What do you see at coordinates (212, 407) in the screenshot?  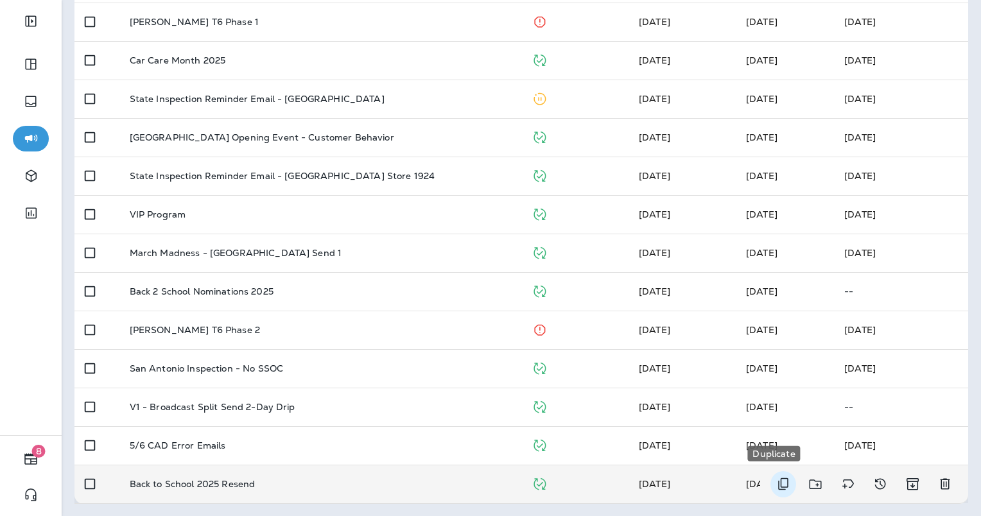 I see `p: V1 - Broadcast Split Send 2-Day Drip` at bounding box center [212, 407].